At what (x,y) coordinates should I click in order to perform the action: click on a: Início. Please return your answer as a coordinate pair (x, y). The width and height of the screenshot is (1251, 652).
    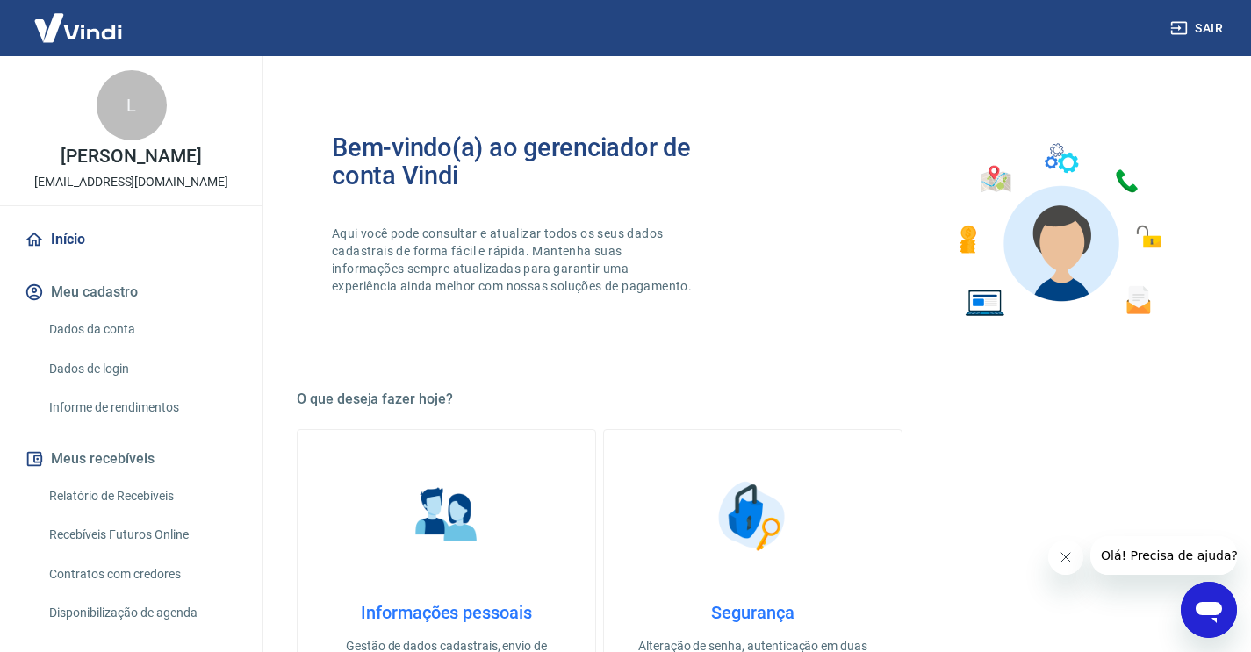
    Looking at the image, I should click on (131, 240).